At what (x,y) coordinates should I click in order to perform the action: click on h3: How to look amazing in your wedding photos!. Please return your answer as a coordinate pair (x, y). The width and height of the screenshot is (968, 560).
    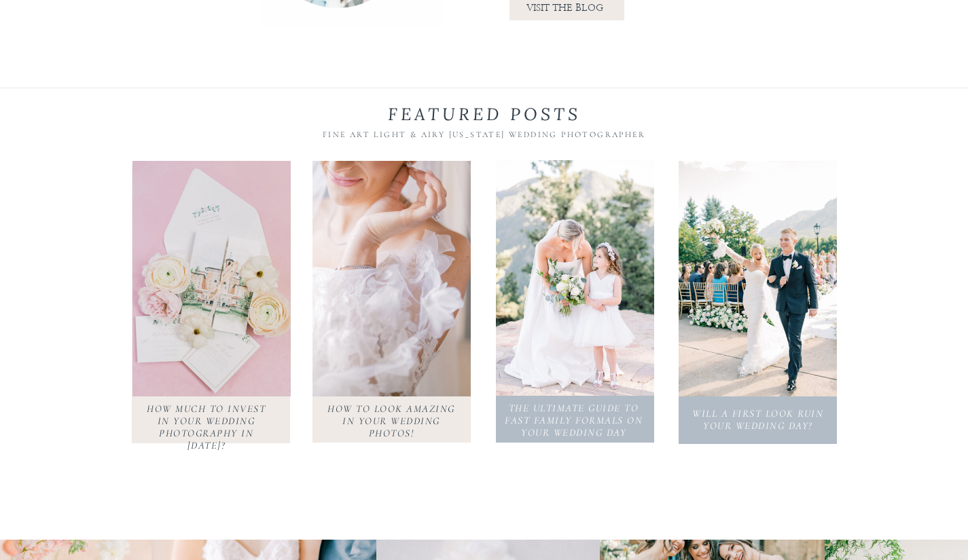
    Looking at the image, I should click on (391, 419).